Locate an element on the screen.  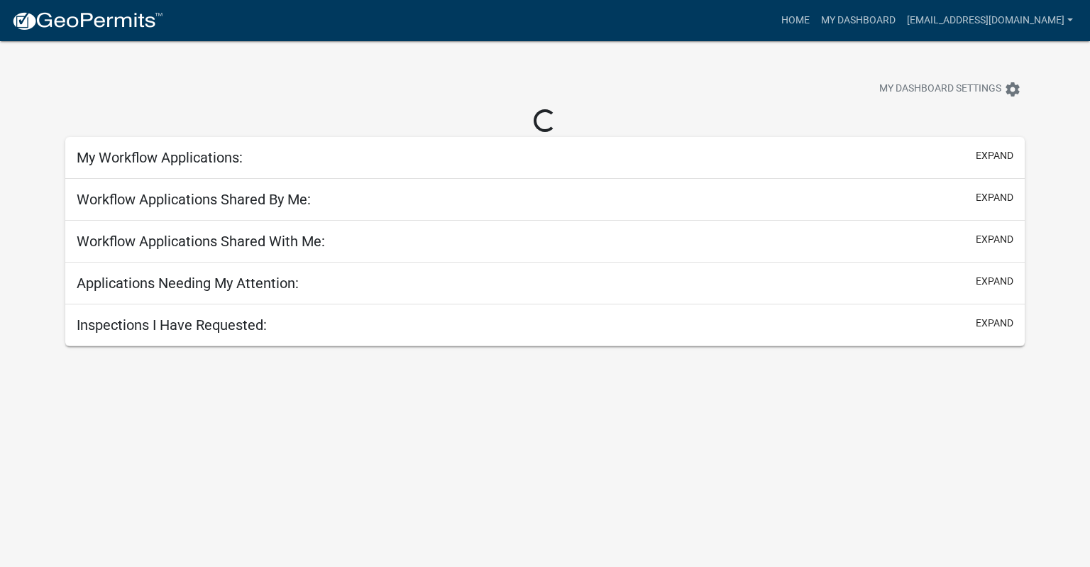
a: Home is located at coordinates (795, 21).